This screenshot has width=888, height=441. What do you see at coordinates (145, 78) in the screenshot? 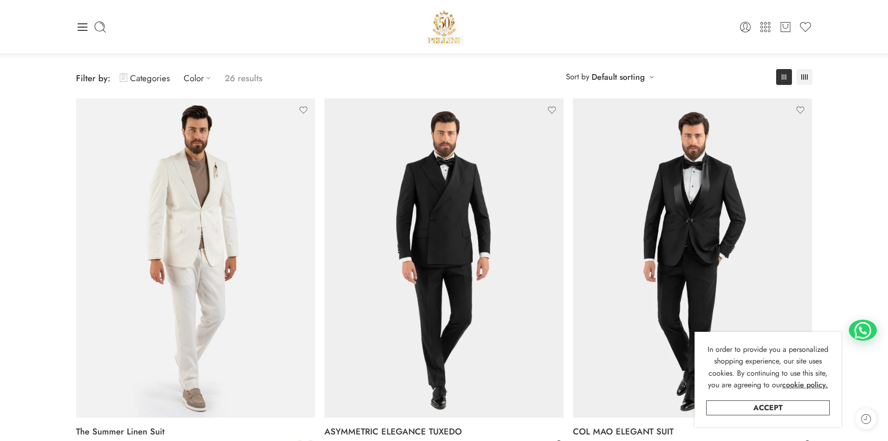
I see `a: Categories` at bounding box center [145, 78].